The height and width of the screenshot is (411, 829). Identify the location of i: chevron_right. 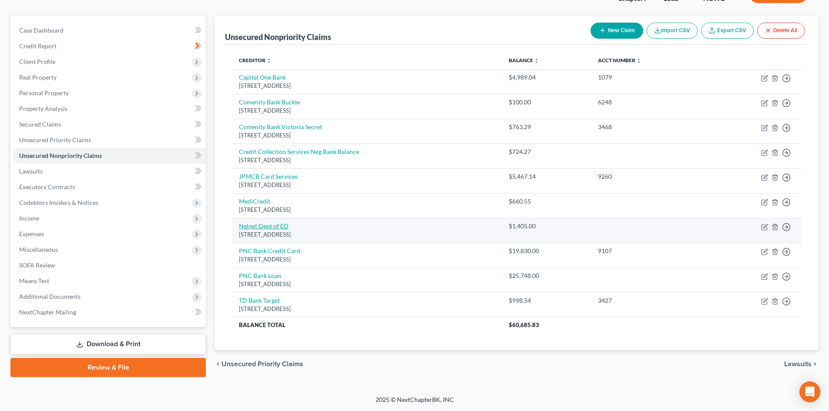
(815, 364).